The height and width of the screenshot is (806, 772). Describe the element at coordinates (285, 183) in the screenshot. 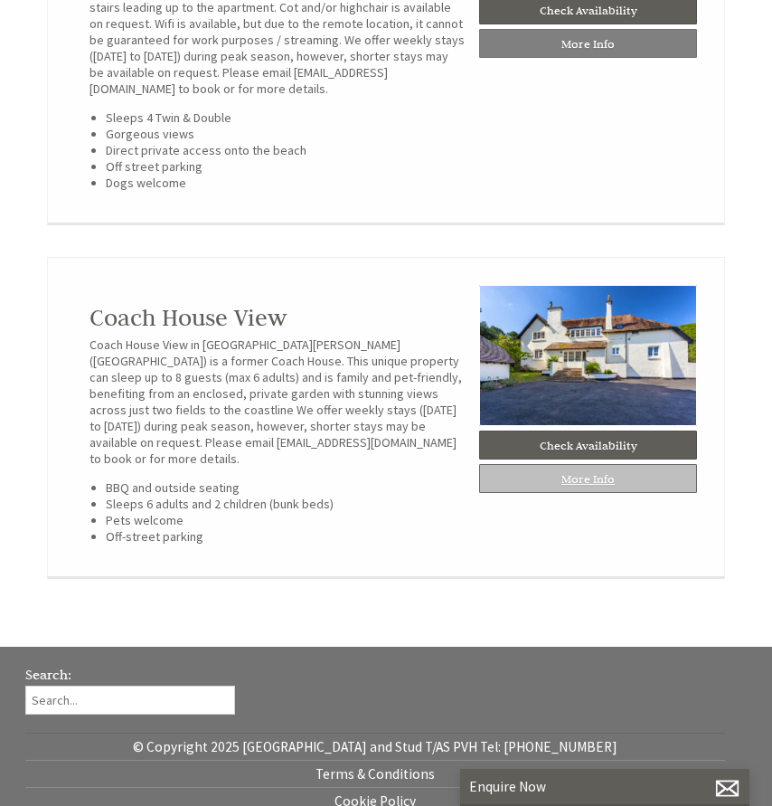

I see `li: Dogs welcome` at that location.